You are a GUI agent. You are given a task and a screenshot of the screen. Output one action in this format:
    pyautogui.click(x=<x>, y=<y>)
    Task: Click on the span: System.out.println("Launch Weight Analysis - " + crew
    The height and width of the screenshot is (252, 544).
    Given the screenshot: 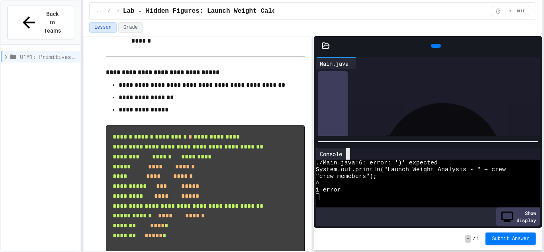 What is the action you would take?
    pyautogui.click(x=411, y=170)
    